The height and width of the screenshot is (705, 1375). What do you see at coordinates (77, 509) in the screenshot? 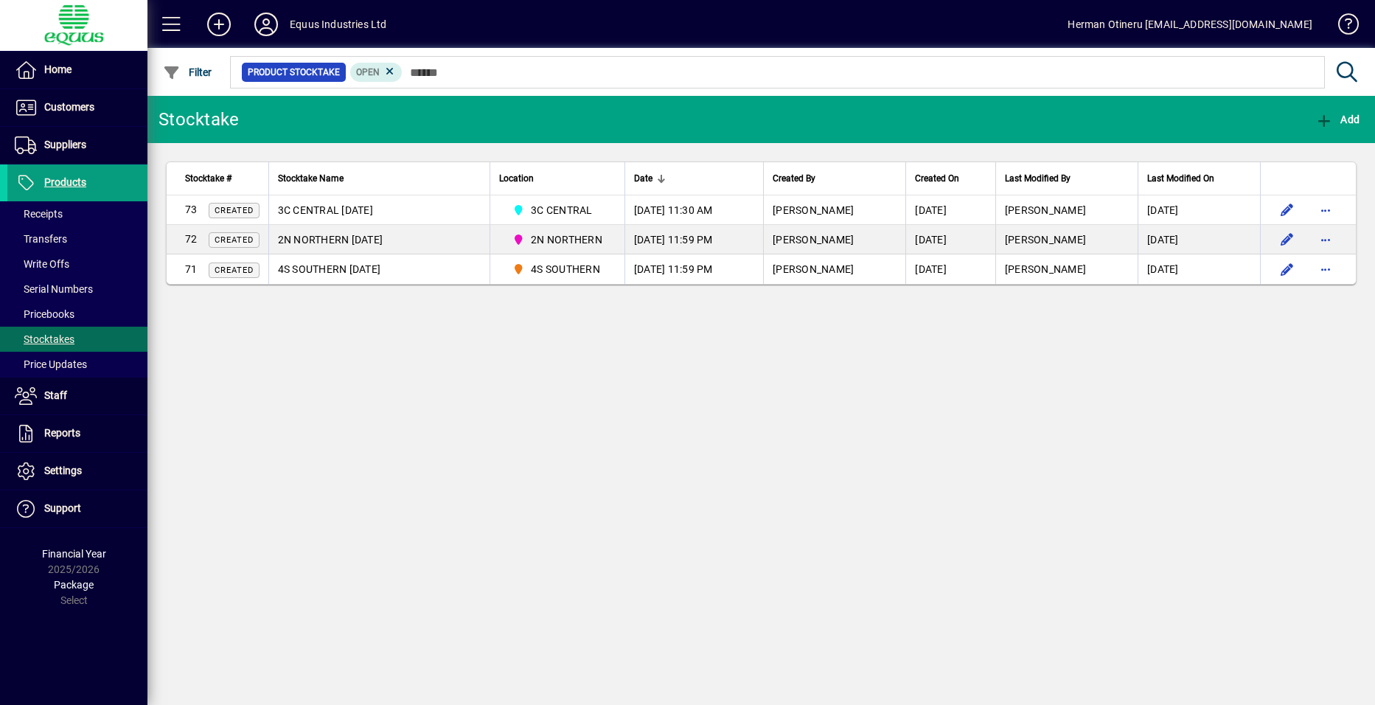
I see `a: Support` at bounding box center [77, 509].